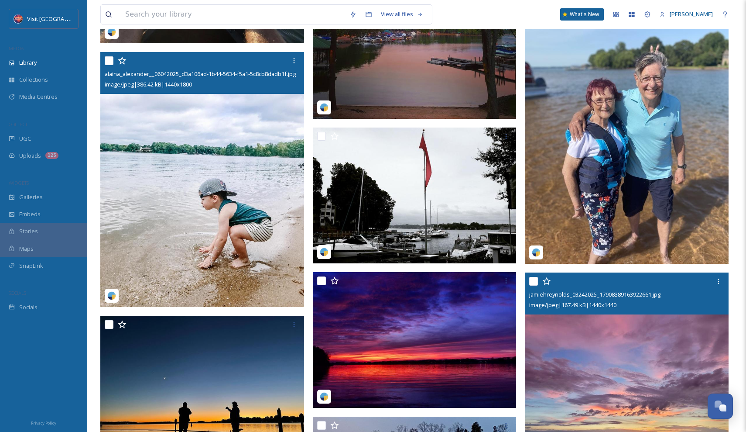  What do you see at coordinates (44, 423) in the screenshot?
I see `span: Privacy Policy` at bounding box center [44, 423].